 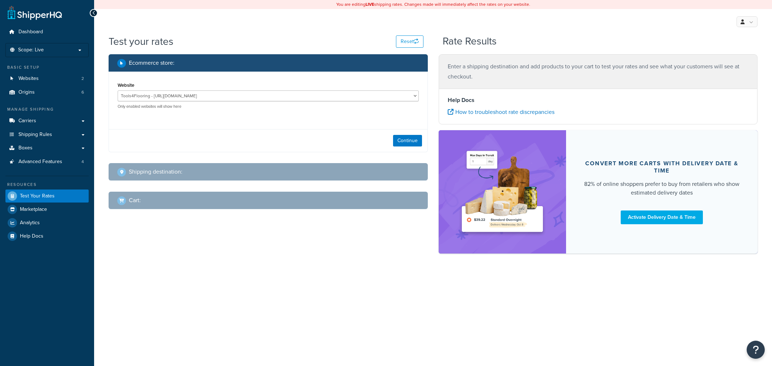 I want to click on span: Analytics, so click(x=30, y=223).